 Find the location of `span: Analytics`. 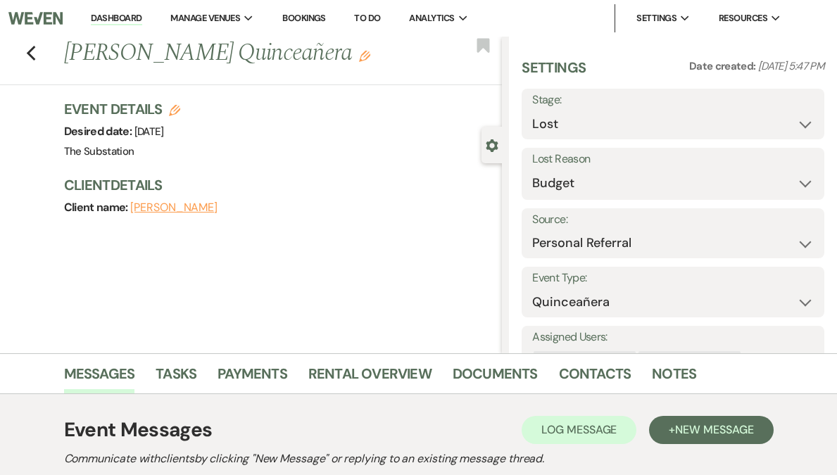

span: Analytics is located at coordinates (432, 18).